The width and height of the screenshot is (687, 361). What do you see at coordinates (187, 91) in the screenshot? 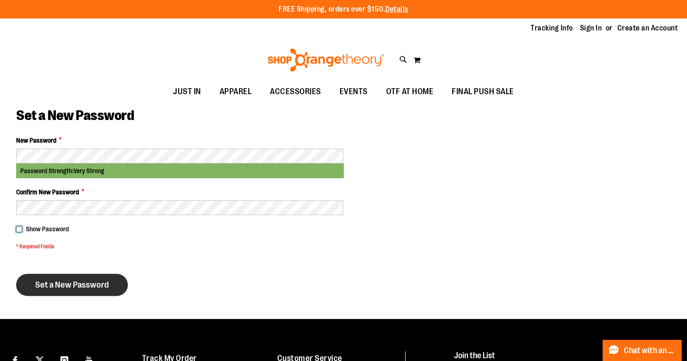
I see `span: JUST IN` at bounding box center [187, 91].